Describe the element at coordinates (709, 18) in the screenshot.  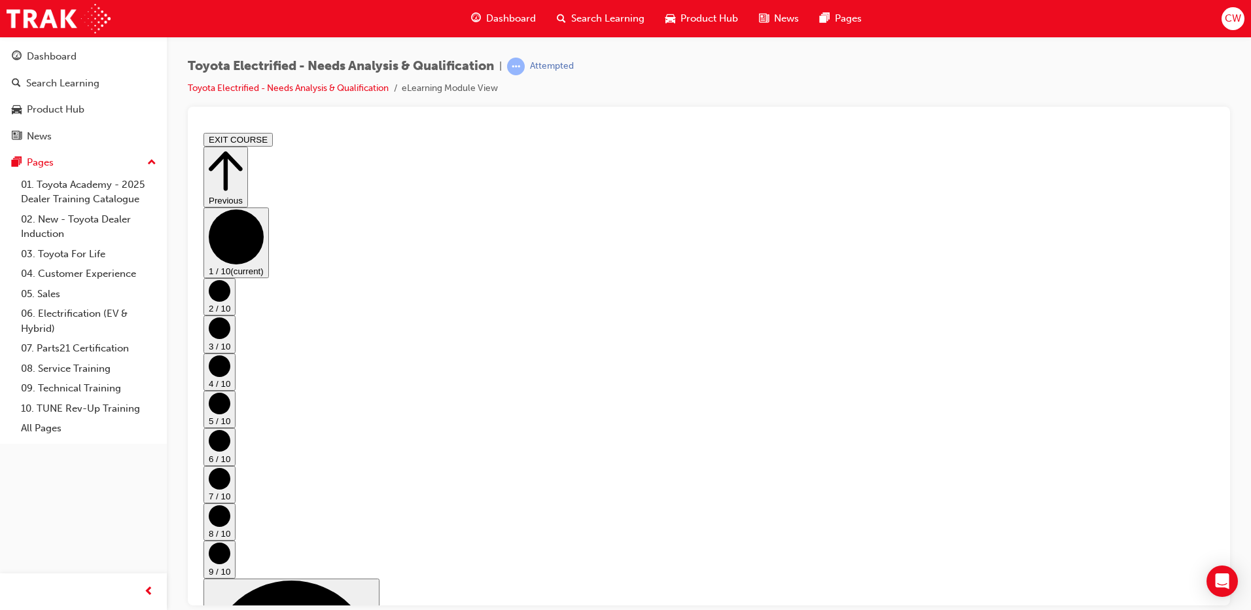
I see `span: Product Hub` at that location.